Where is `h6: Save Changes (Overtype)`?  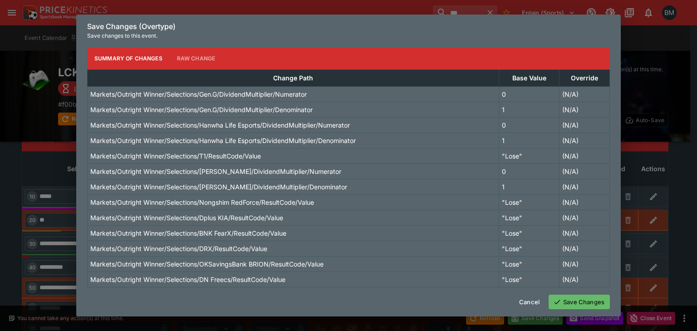 h6: Save Changes (Overtype) is located at coordinates (348, 26).